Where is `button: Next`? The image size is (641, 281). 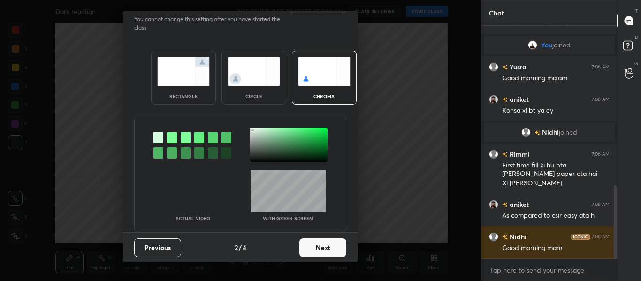 button: Next is located at coordinates (323, 248).